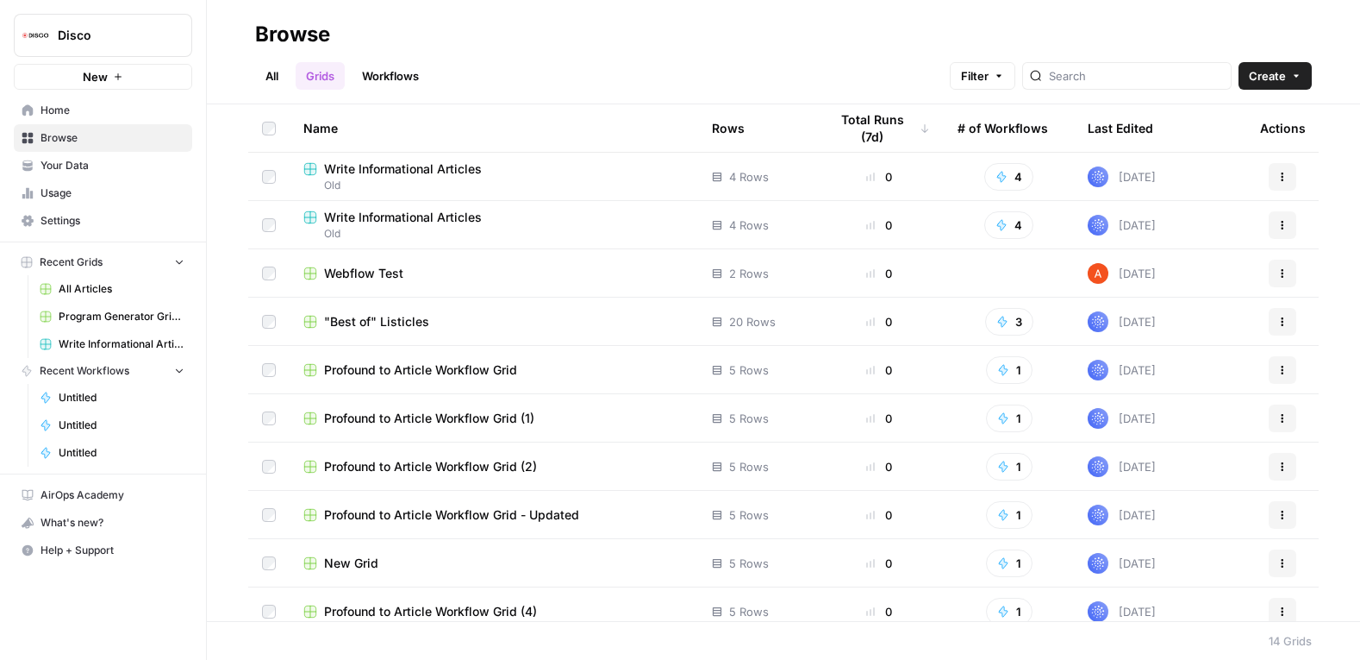 This screenshot has width=1360, height=660. I want to click on a: Grids, so click(320, 76).